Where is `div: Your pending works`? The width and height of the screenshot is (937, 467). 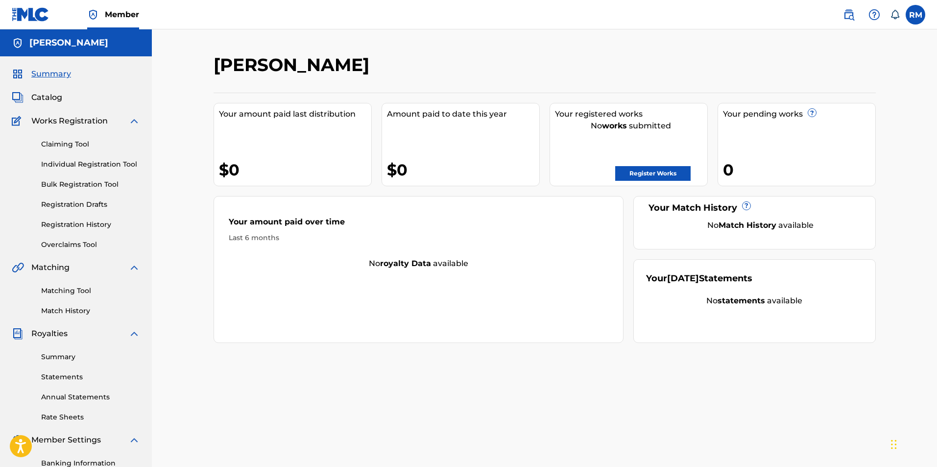 div: Your pending works is located at coordinates (799, 114).